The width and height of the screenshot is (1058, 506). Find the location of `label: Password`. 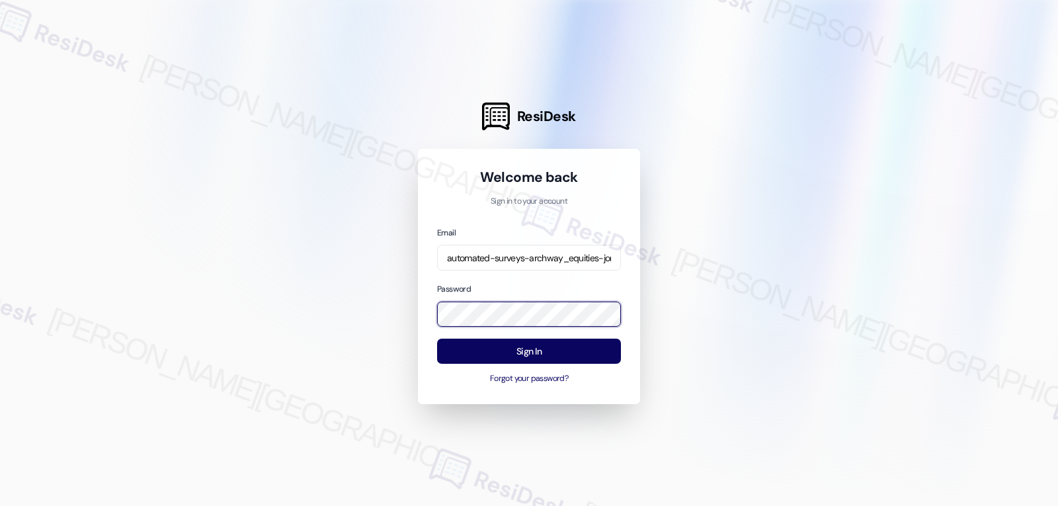

label: Password is located at coordinates (453, 289).